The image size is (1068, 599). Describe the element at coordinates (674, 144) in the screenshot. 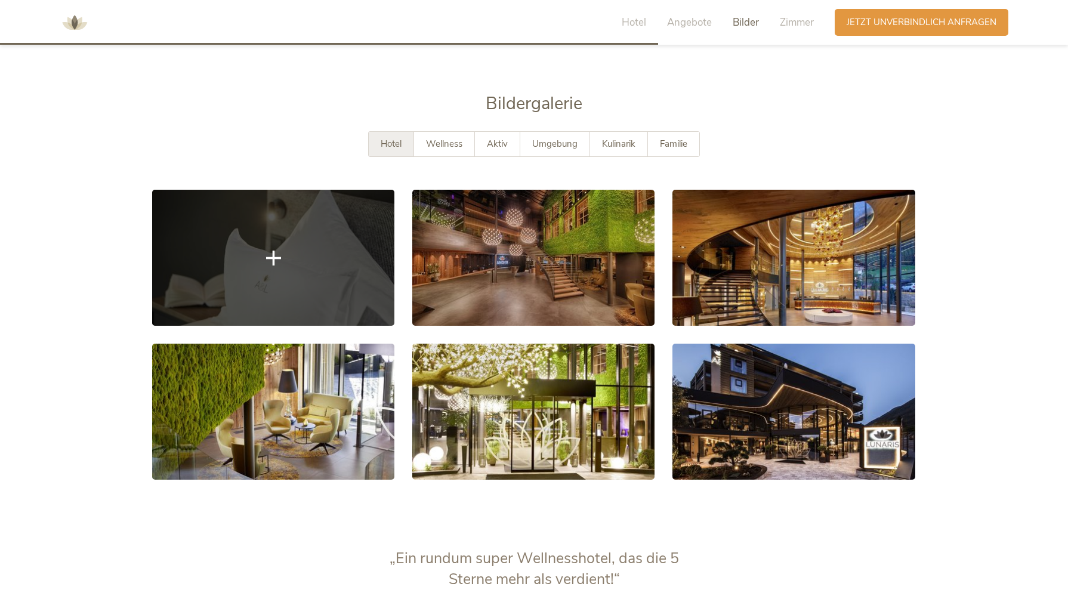

I see `span: Familie` at that location.